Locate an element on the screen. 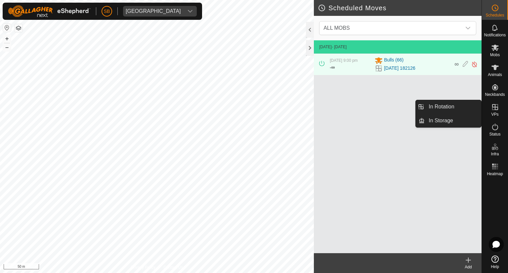  img: Turn off schedule move is located at coordinates (474, 64).